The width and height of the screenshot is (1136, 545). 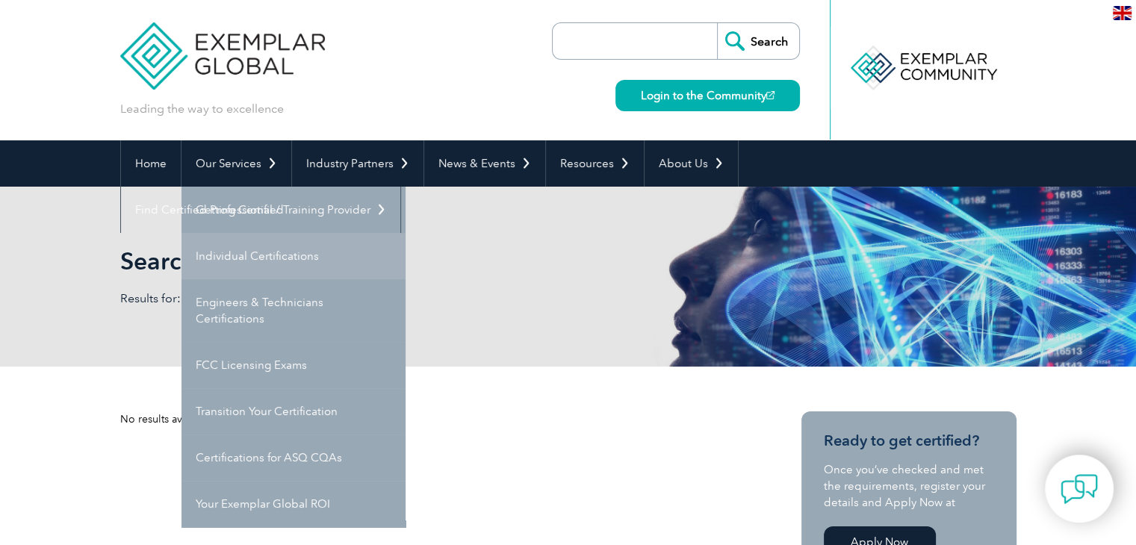 I want to click on h3: Ready to get certified?, so click(x=909, y=440).